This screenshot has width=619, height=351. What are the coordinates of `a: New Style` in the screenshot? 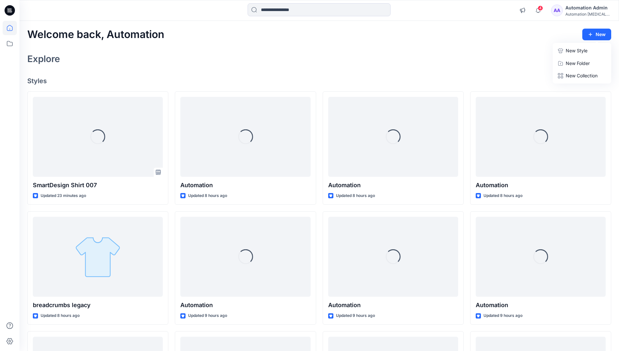 It's located at (582, 51).